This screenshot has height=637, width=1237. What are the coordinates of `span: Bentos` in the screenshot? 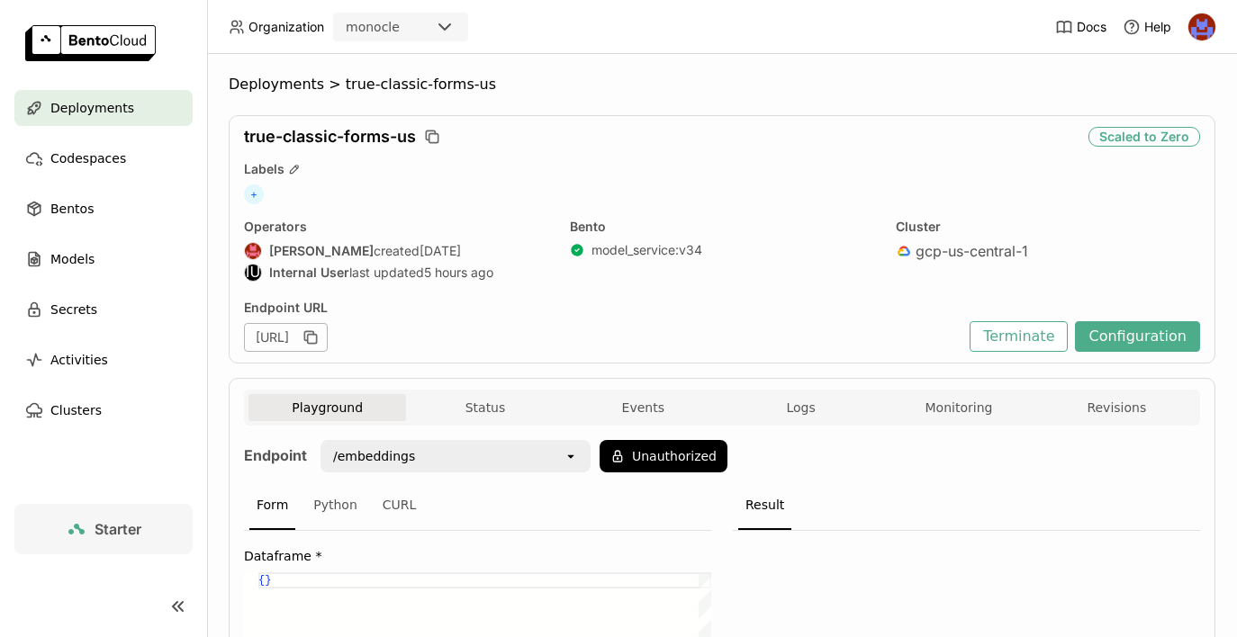 It's located at (72, 209).